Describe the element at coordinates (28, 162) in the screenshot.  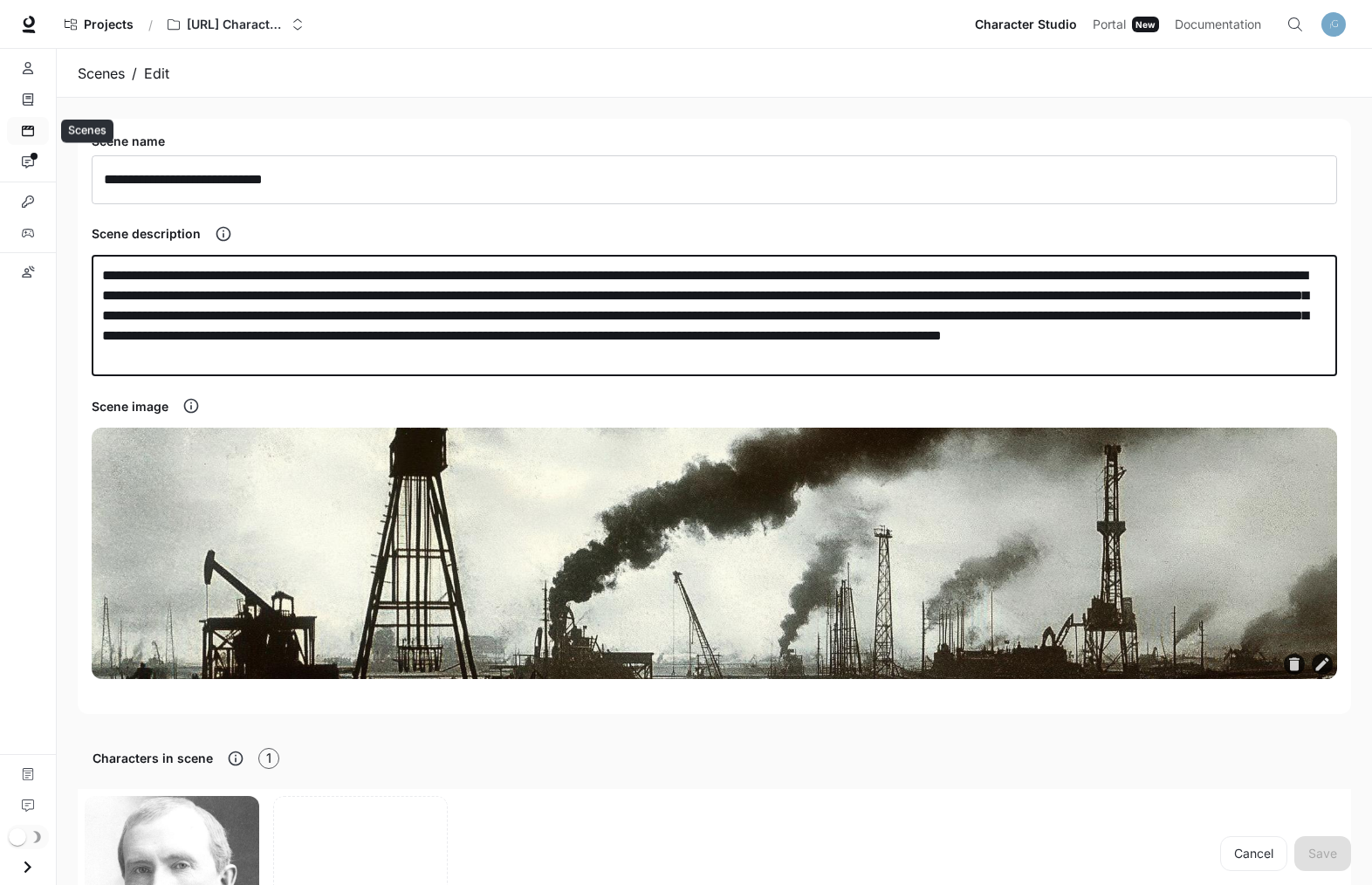
I see `a: Interactions` at that location.